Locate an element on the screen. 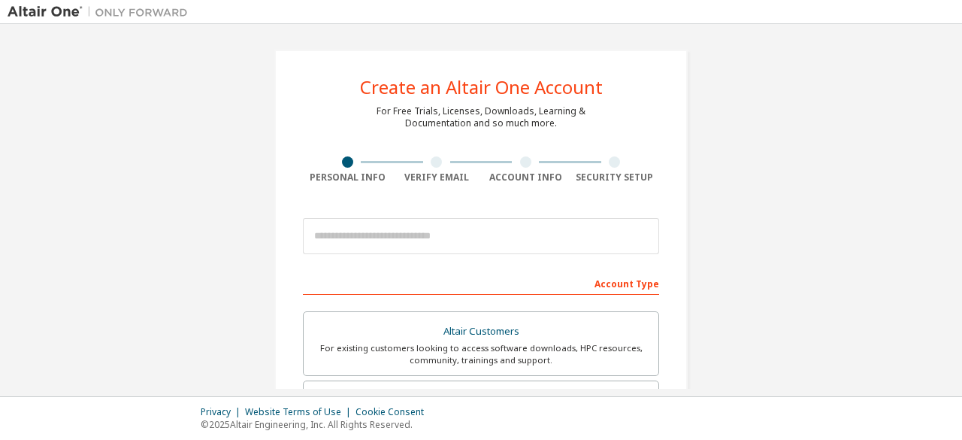 This screenshot has width=962, height=440. div: Verify Email is located at coordinates (437, 177).